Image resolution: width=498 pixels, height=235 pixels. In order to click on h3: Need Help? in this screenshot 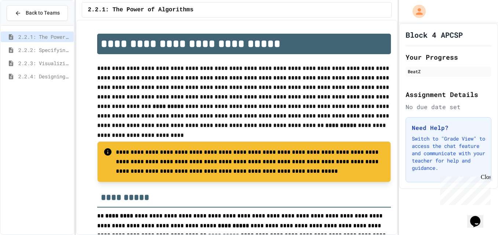, I will do `click(448, 128)`.